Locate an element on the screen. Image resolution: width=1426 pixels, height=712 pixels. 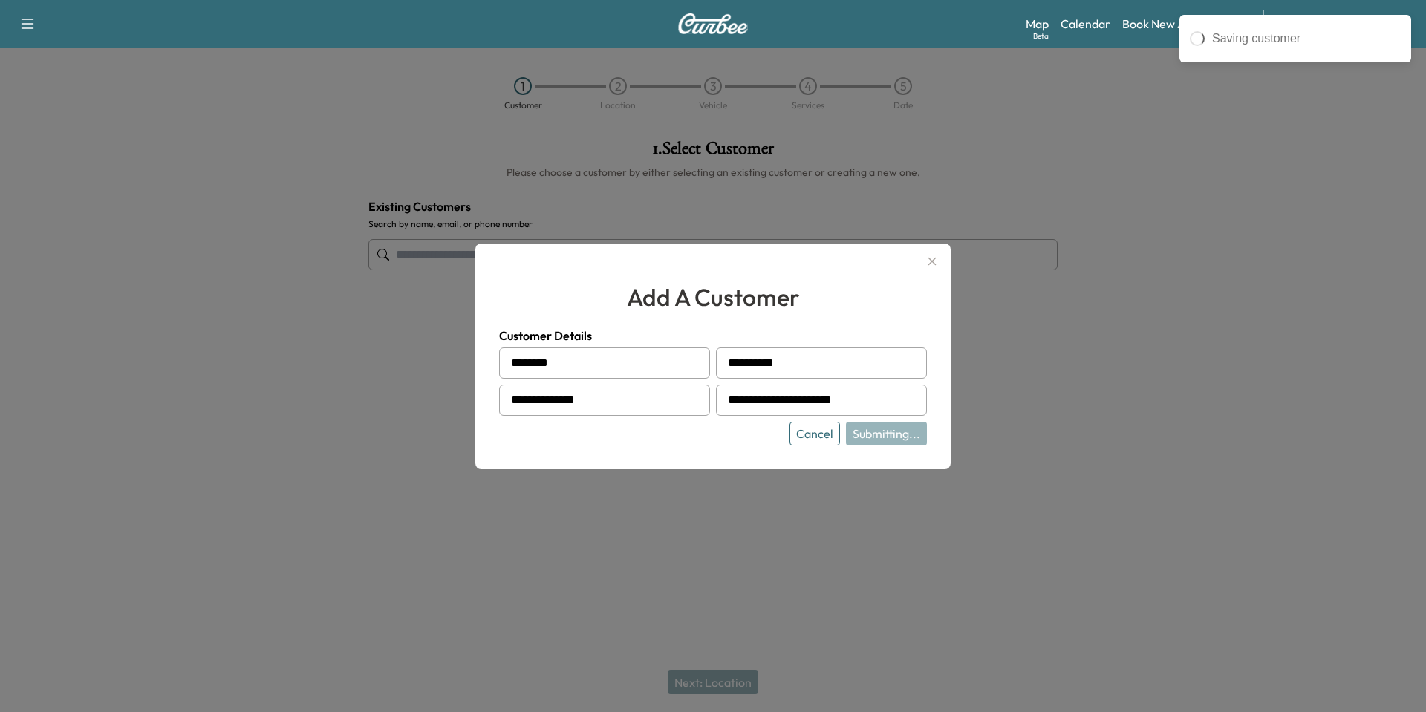
a: MapBeta is located at coordinates (1037, 24).